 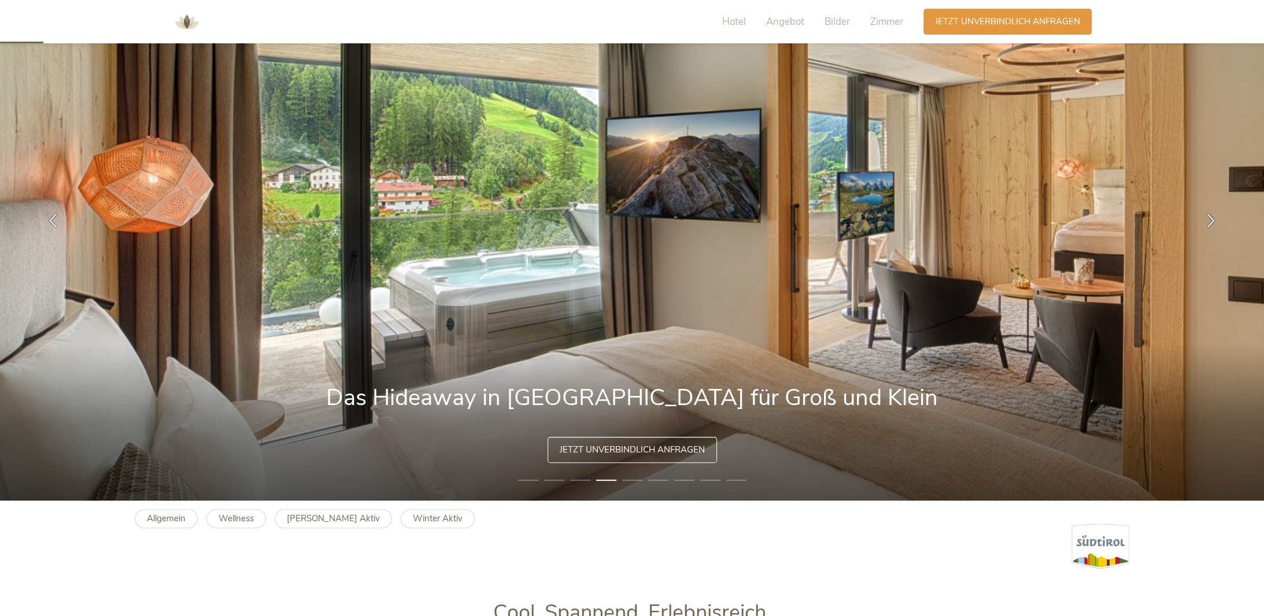 I want to click on span: Bilder, so click(x=837, y=21).